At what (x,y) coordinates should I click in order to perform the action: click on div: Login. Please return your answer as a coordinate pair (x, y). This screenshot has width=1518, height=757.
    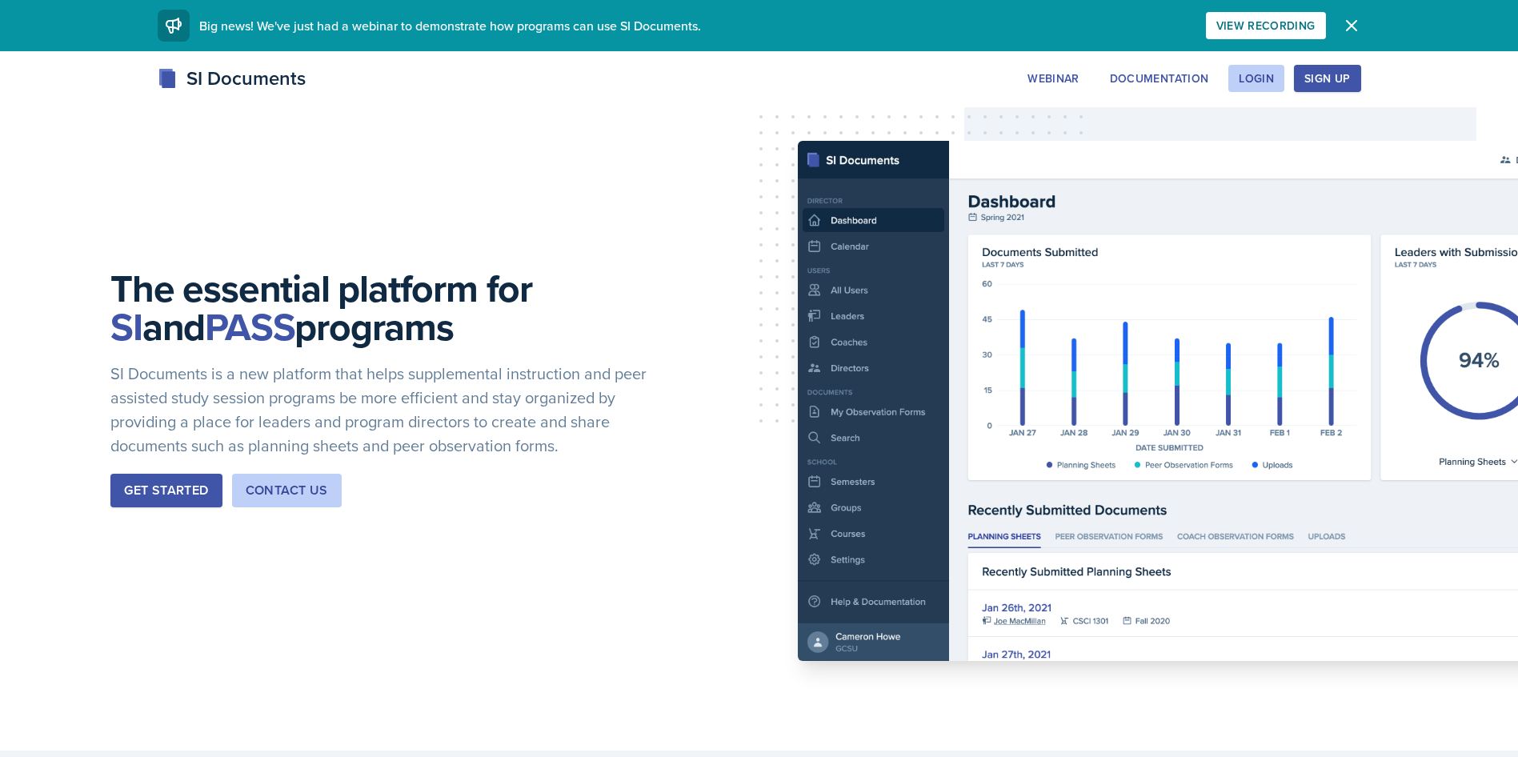
    Looking at the image, I should click on (1257, 78).